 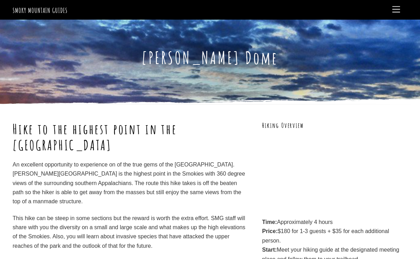 I want to click on p: This hike can be steep in some sections but the reward is worth the extra effort. SMG staff will ..., so click(x=131, y=232).